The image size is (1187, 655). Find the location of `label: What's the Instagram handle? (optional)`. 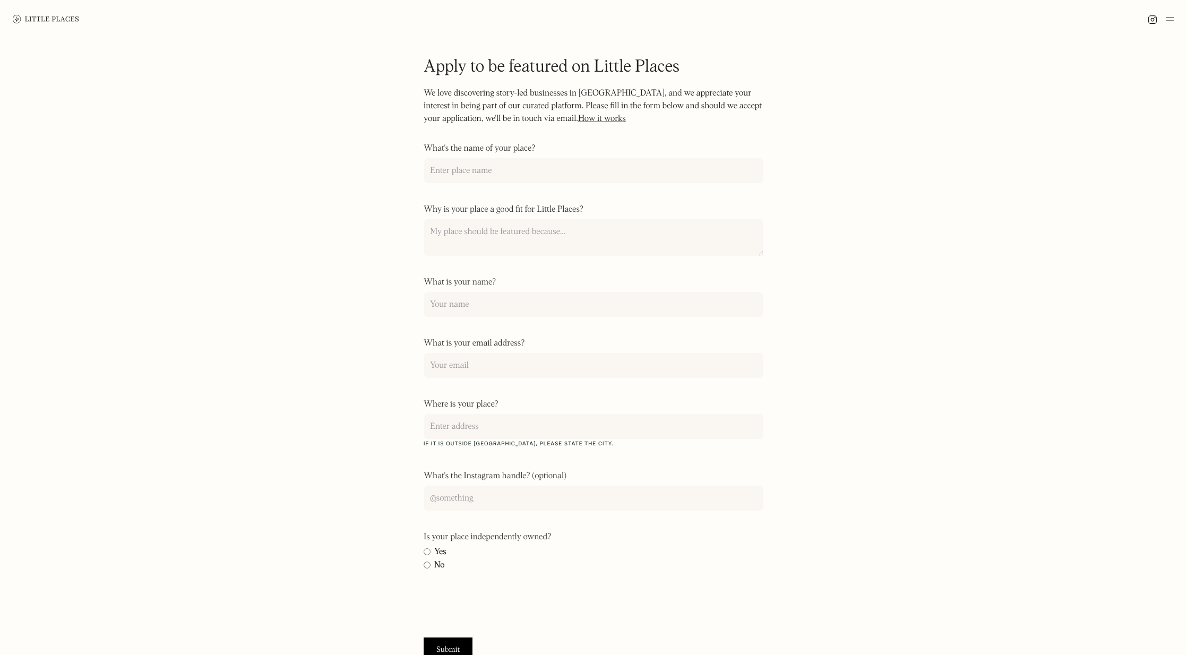

label: What's the Instagram handle? (optional) is located at coordinates (593, 476).